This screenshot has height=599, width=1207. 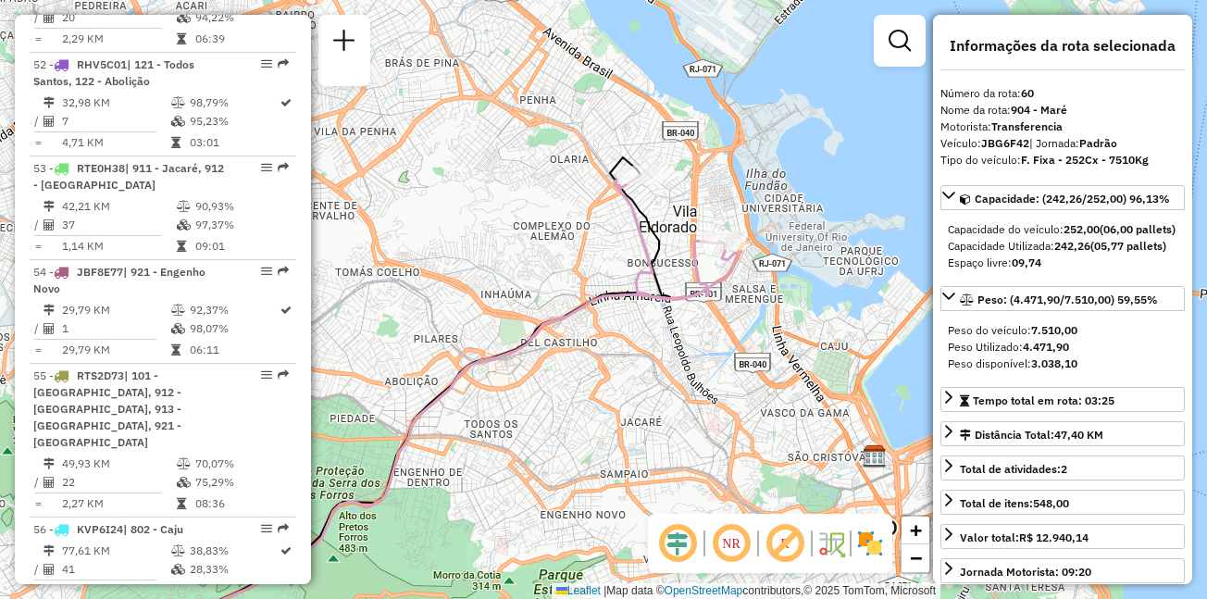 I want to click on div: Capacidade do veículo:, so click(x=1063, y=230).